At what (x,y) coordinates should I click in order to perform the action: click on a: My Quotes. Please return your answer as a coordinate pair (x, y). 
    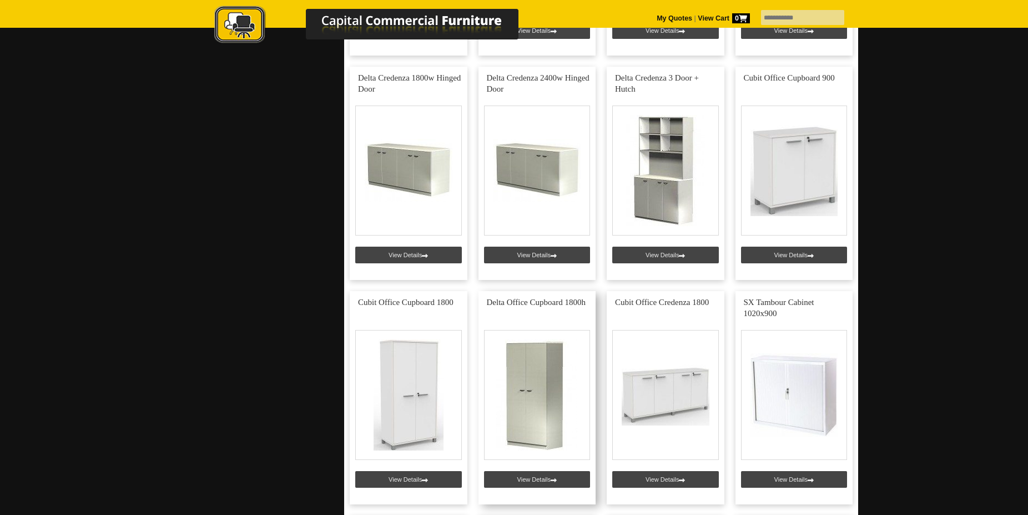
    Looking at the image, I should click on (675, 18).